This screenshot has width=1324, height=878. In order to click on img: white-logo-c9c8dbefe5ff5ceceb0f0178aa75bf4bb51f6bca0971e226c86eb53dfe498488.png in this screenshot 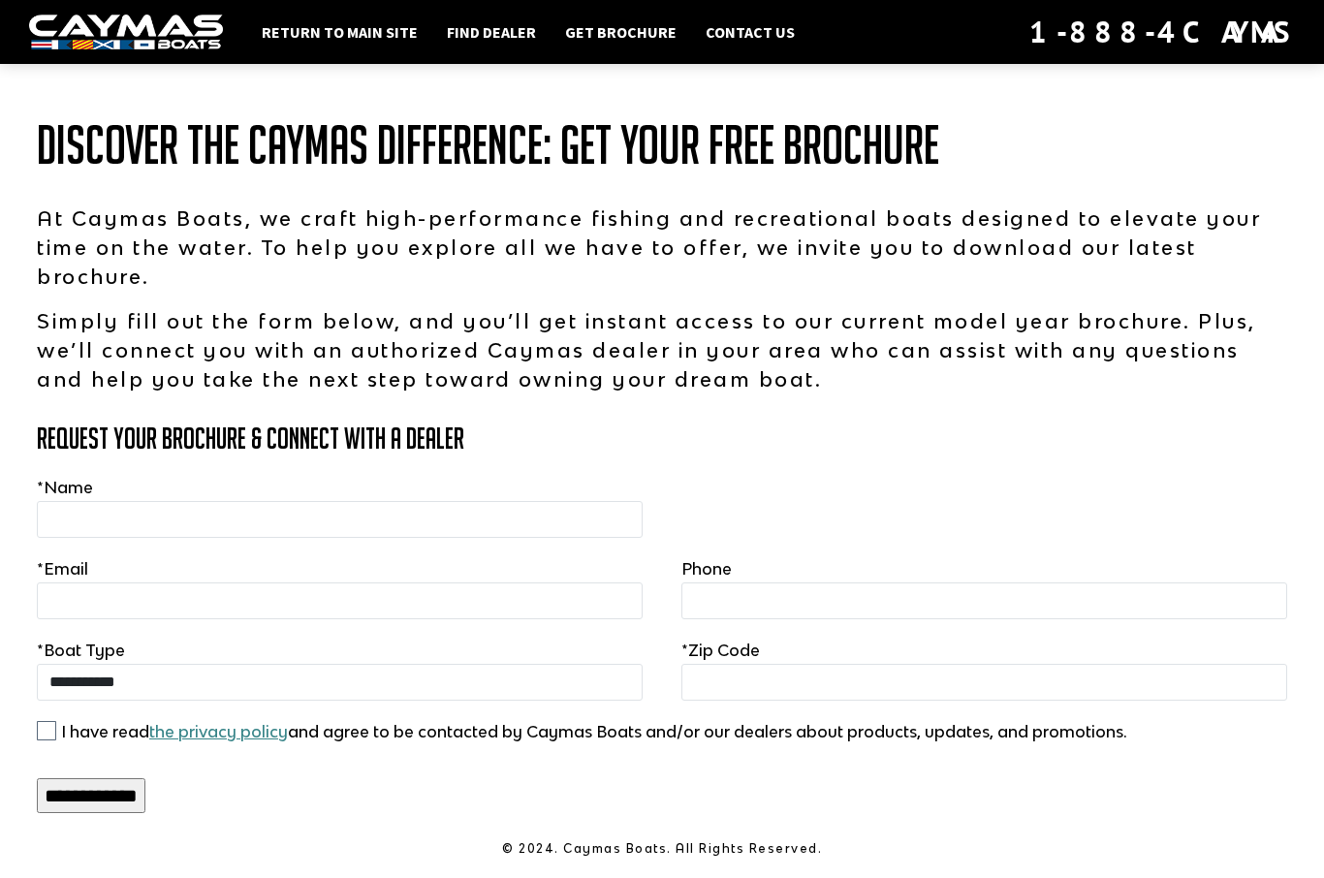, I will do `click(126, 32)`.